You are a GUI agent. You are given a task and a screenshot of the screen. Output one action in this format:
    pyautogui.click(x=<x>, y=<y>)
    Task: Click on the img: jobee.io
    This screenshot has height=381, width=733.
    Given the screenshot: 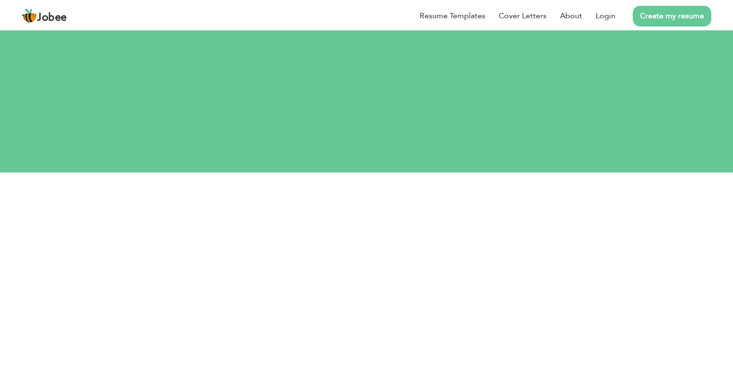 What is the action you would take?
    pyautogui.click(x=29, y=16)
    